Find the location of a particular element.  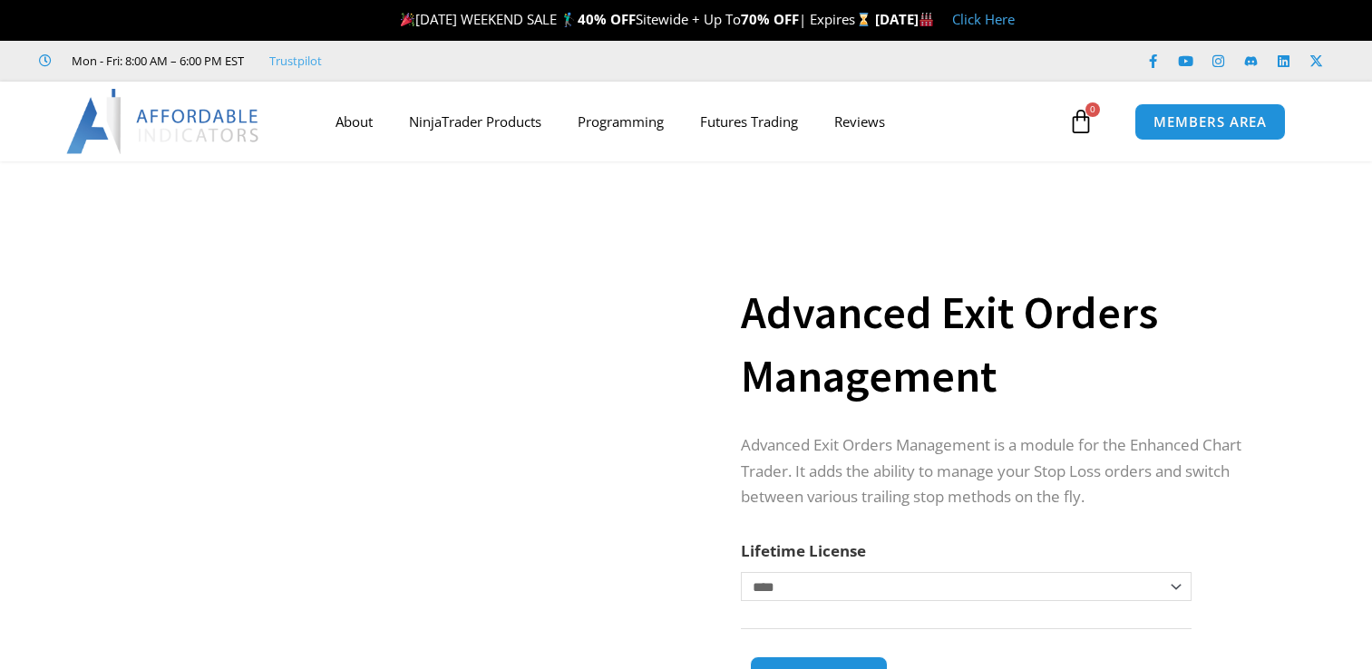

a: Click Here is located at coordinates (983, 19).